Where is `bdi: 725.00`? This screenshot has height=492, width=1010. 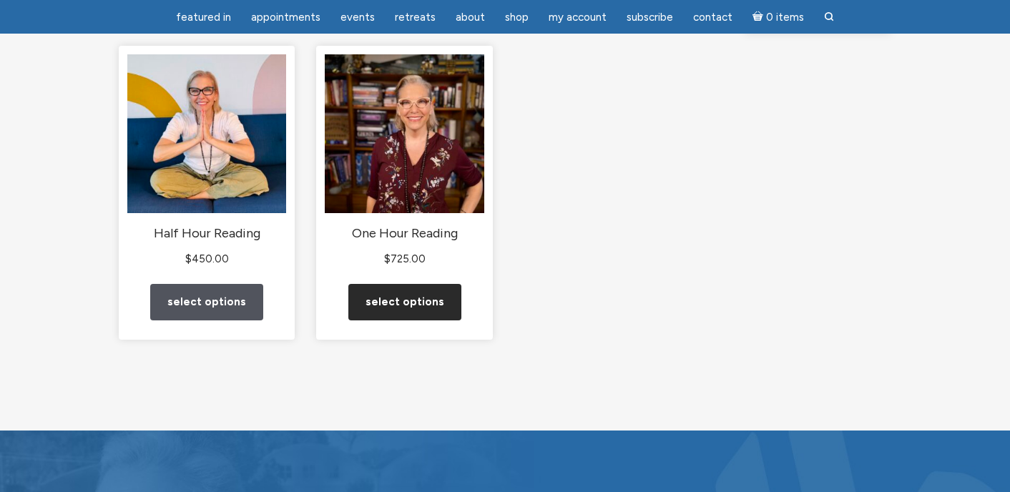 bdi: 725.00 is located at coordinates (405, 259).